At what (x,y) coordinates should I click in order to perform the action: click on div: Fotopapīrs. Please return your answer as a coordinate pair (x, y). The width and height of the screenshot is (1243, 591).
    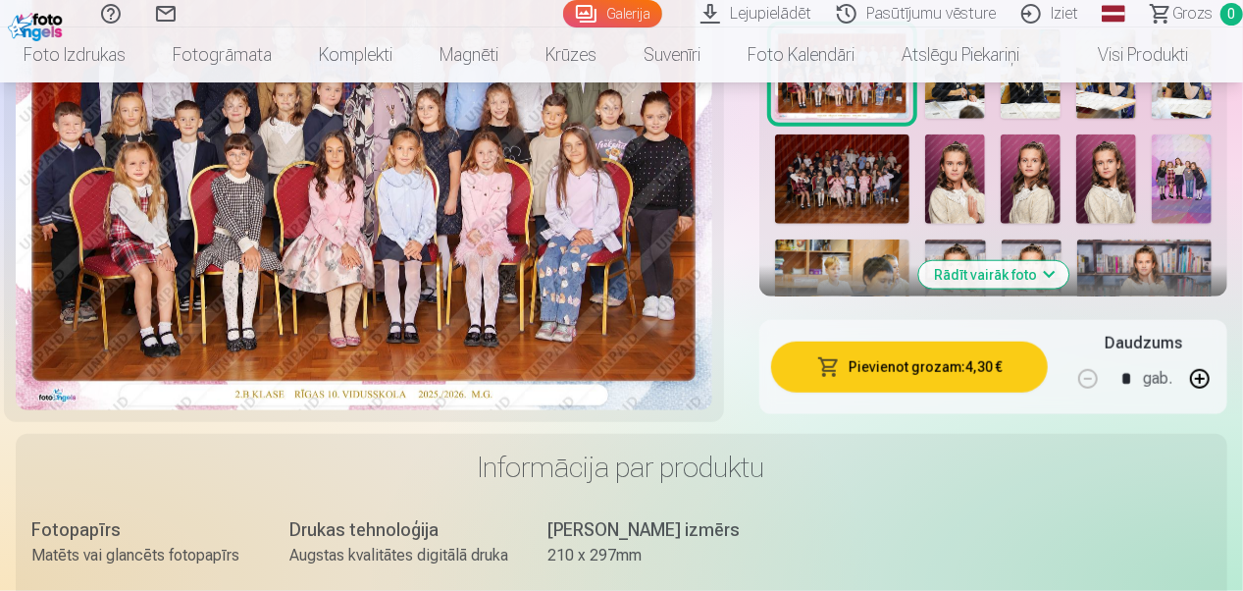
    Looking at the image, I should click on (140, 530).